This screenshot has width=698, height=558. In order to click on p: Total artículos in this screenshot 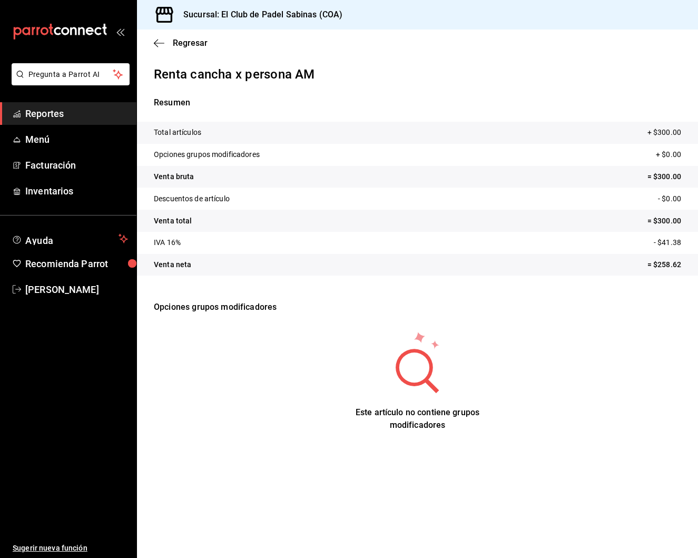, I will do `click(177, 132)`.